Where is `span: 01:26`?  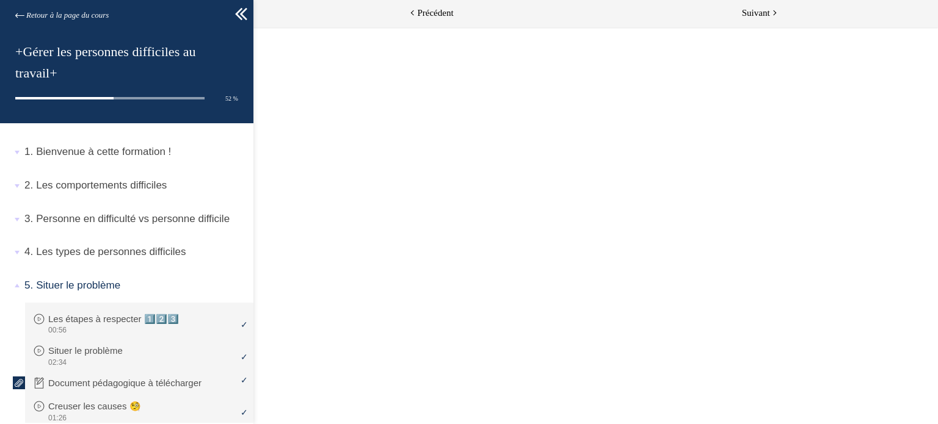
span: 01:26 is located at coordinates (57, 418).